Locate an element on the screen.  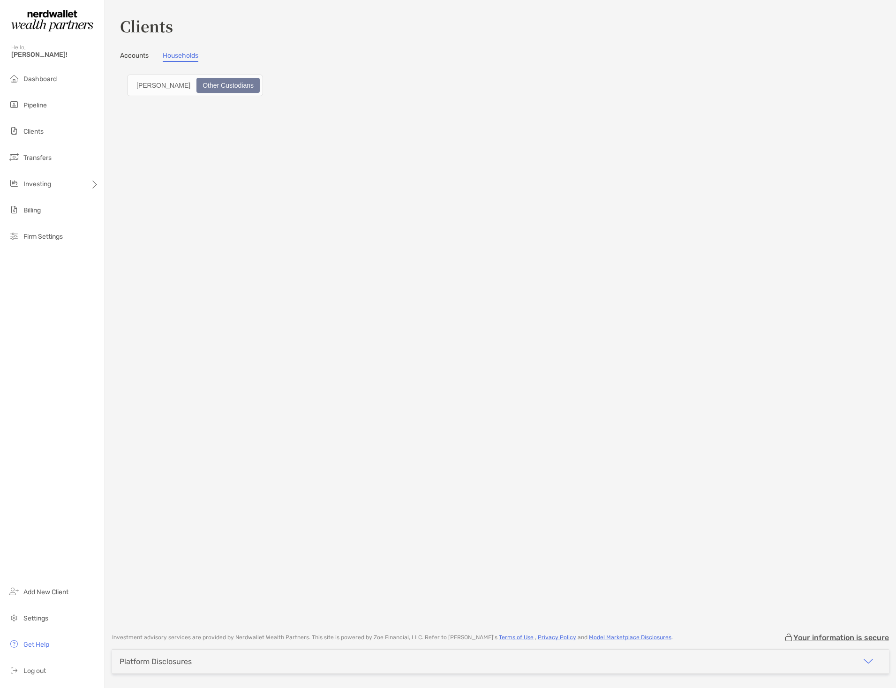
div: Zoe is located at coordinates (163, 85).